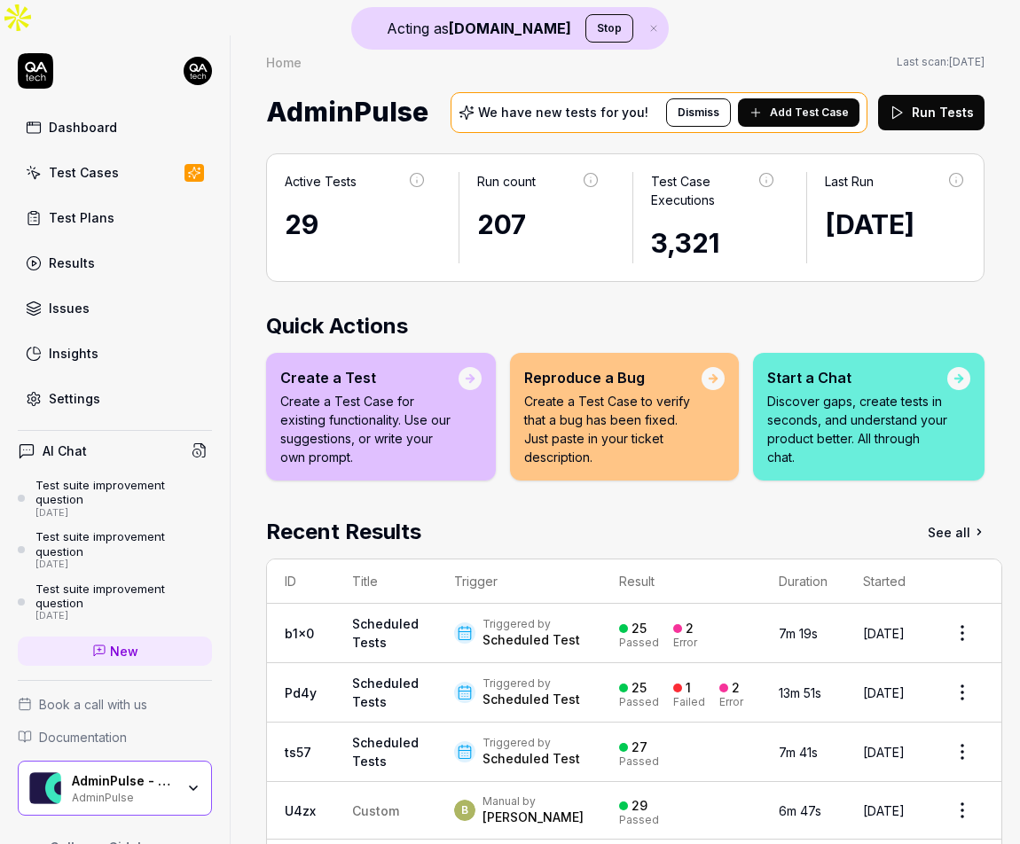 The image size is (1020, 844). What do you see at coordinates (625, 326) in the screenshot?
I see `h2: Quick Actions` at bounding box center [625, 326].